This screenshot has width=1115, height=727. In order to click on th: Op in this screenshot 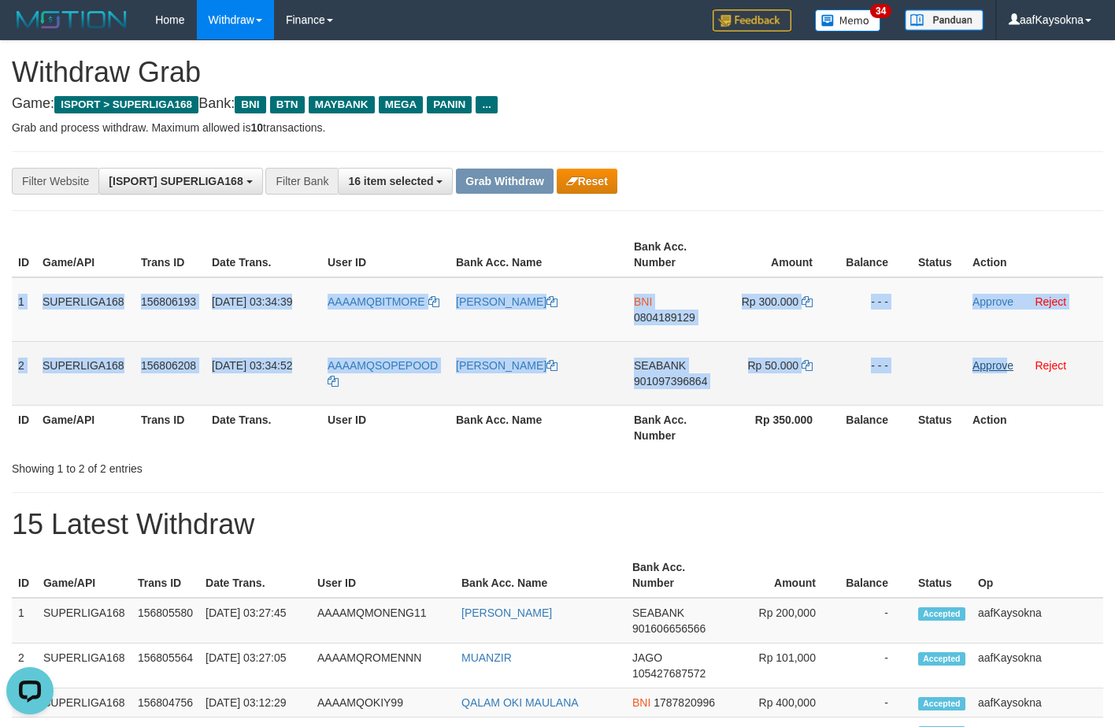, I will do `click(1037, 575)`.